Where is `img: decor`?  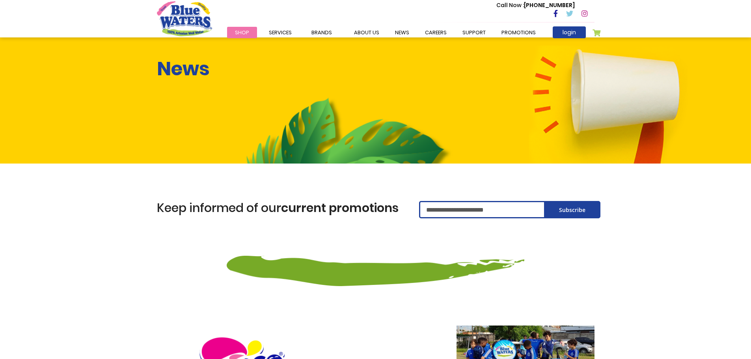 img: decor is located at coordinates (375, 258).